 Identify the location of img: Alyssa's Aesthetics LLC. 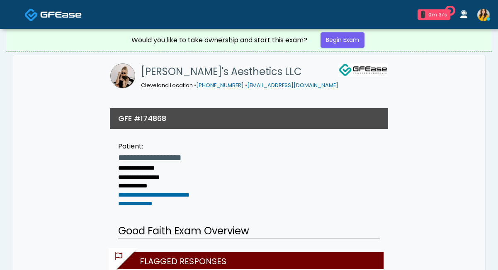
(123, 76).